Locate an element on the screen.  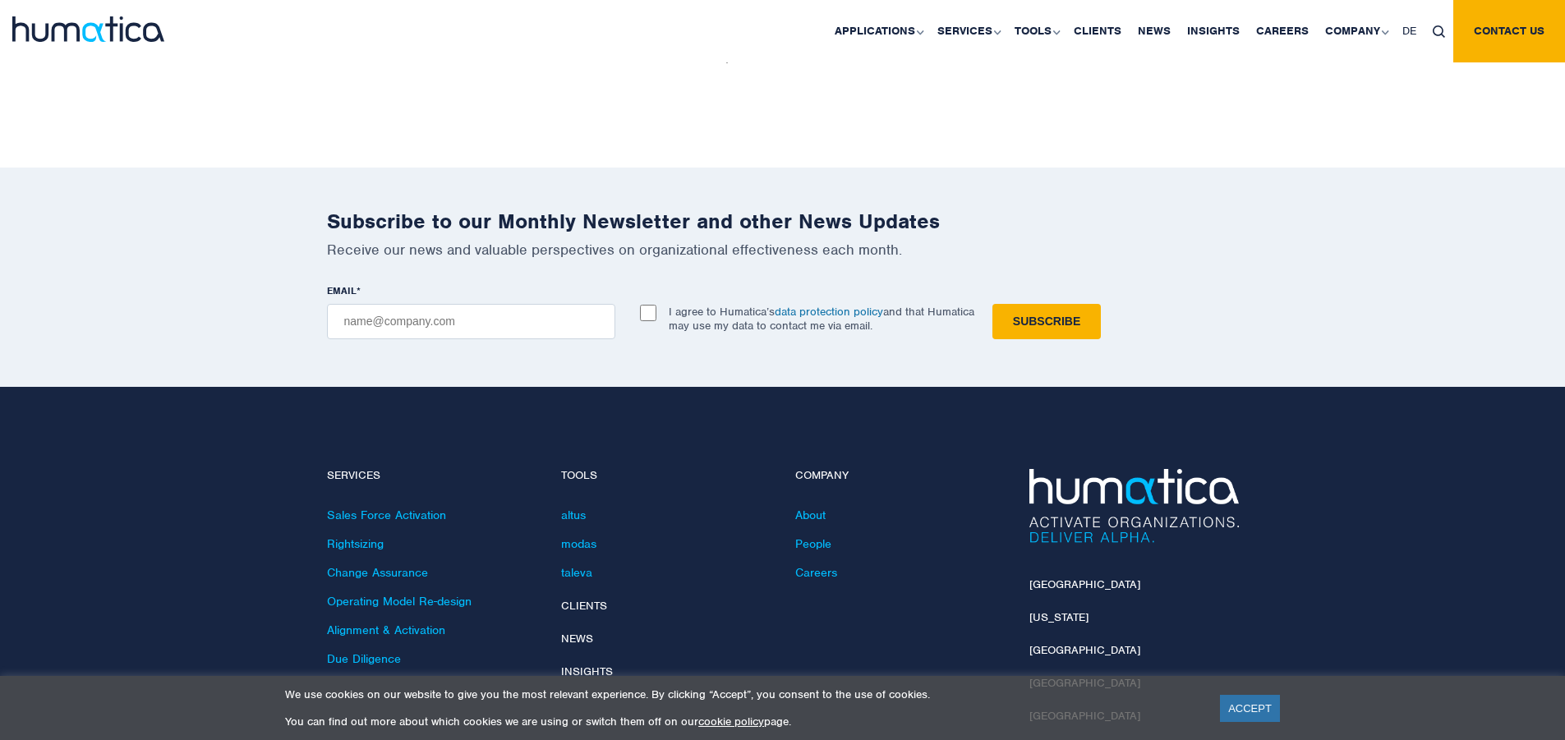
a: Due Diligence is located at coordinates (364, 659).